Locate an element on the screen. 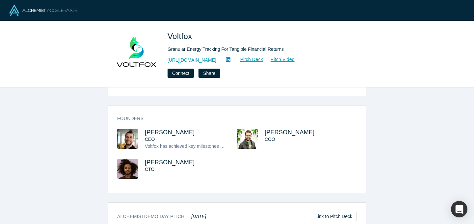  a: Link to Pitch Deck is located at coordinates (334, 216).